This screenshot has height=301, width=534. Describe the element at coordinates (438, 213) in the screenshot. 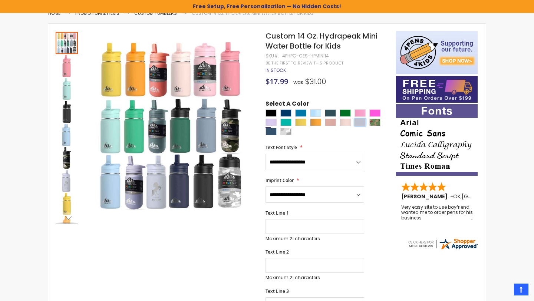

I see `div: Very easy site to use boyfriend wanted me to order pens for his business` at that location.